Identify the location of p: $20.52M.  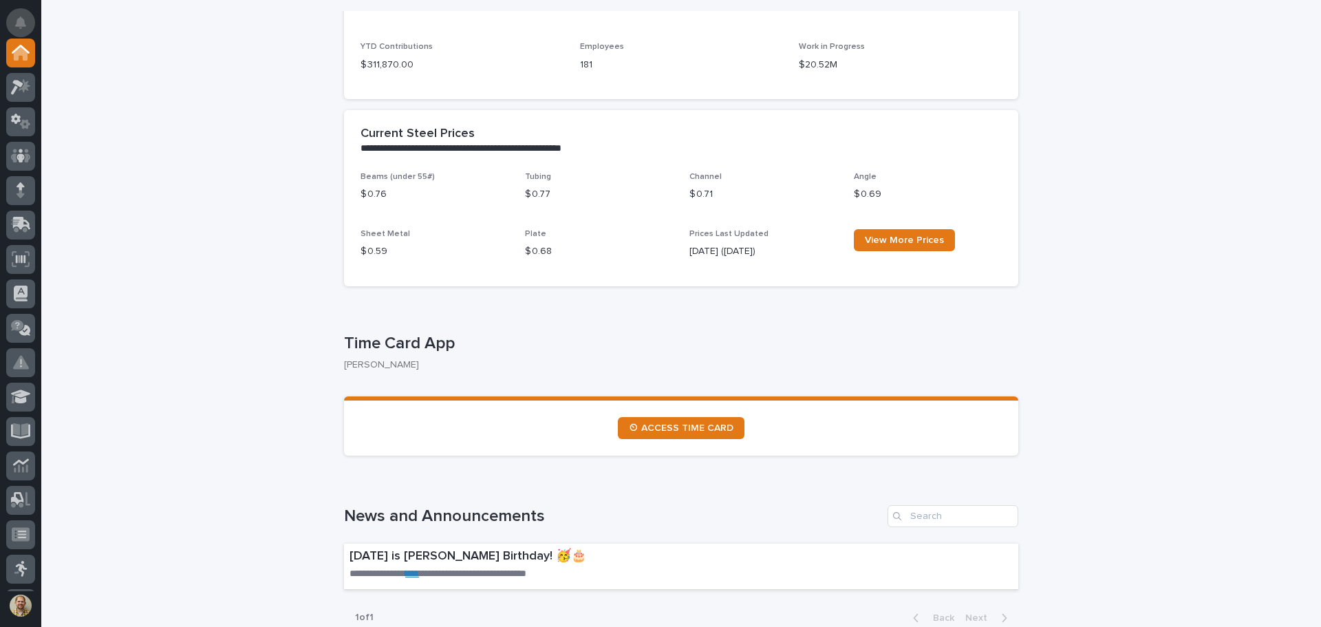
(900, 65).